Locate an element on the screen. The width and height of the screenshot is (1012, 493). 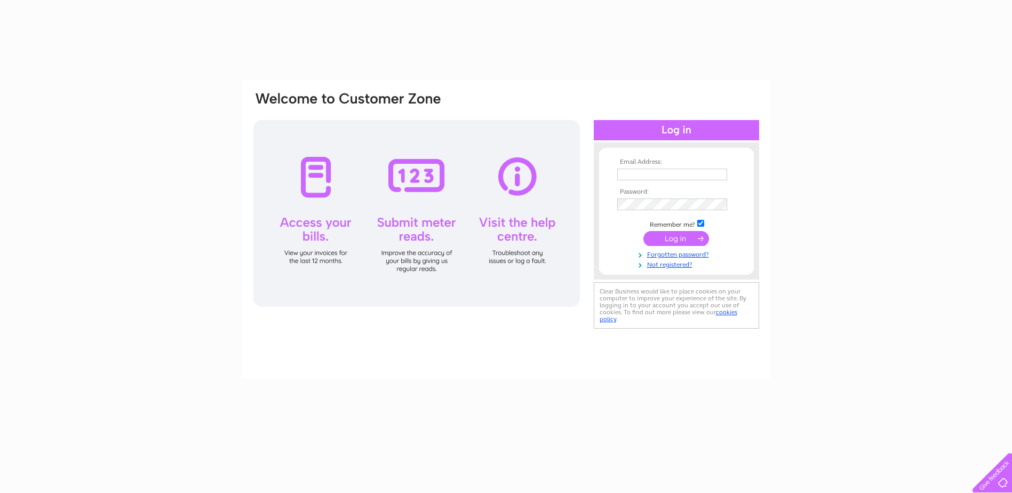
th: Email Address: is located at coordinates (677, 162).